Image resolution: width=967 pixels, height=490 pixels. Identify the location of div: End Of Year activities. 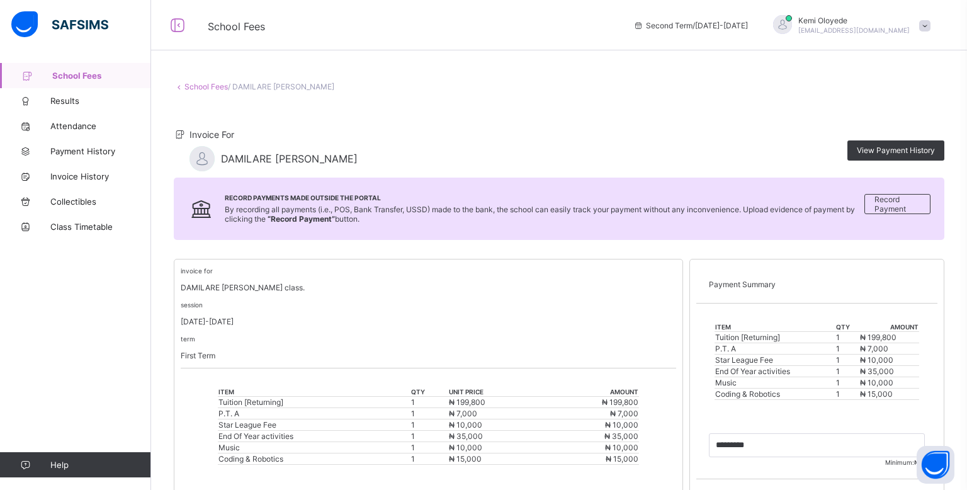
(314, 436).